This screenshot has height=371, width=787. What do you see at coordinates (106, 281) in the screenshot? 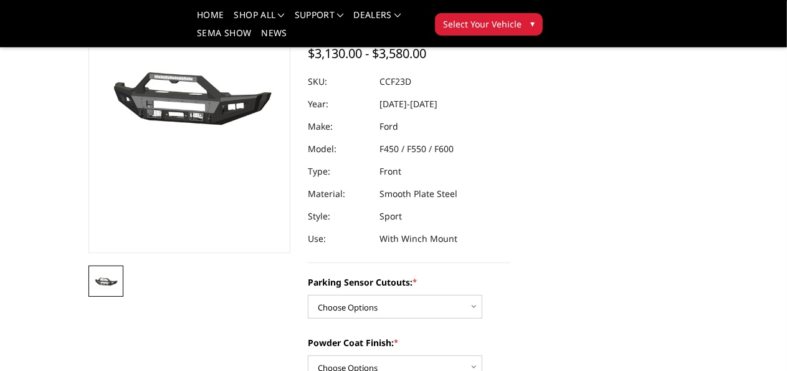
I see `img: 2023-2025 Ford F450-550-A2 Series-Sport Front Bumper (winch mount)` at bounding box center [106, 281].